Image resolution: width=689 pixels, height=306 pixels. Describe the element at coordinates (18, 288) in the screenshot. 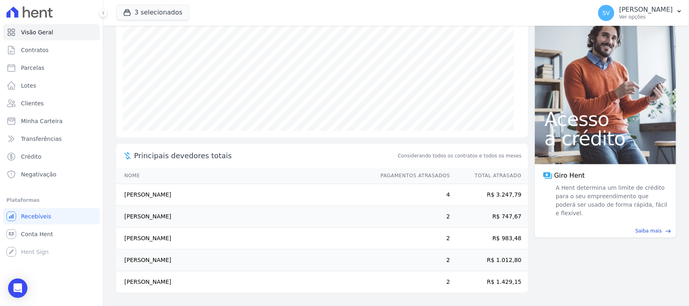

I see `div: Open Intercom Messenger` at that location.